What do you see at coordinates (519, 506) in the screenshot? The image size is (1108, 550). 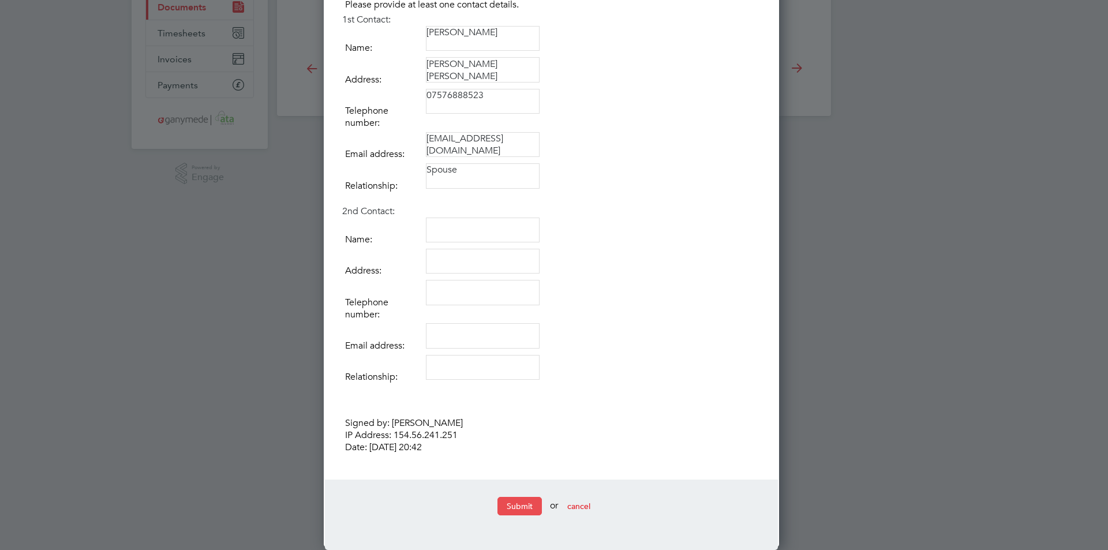 I see `button: Submit` at bounding box center [519, 506].